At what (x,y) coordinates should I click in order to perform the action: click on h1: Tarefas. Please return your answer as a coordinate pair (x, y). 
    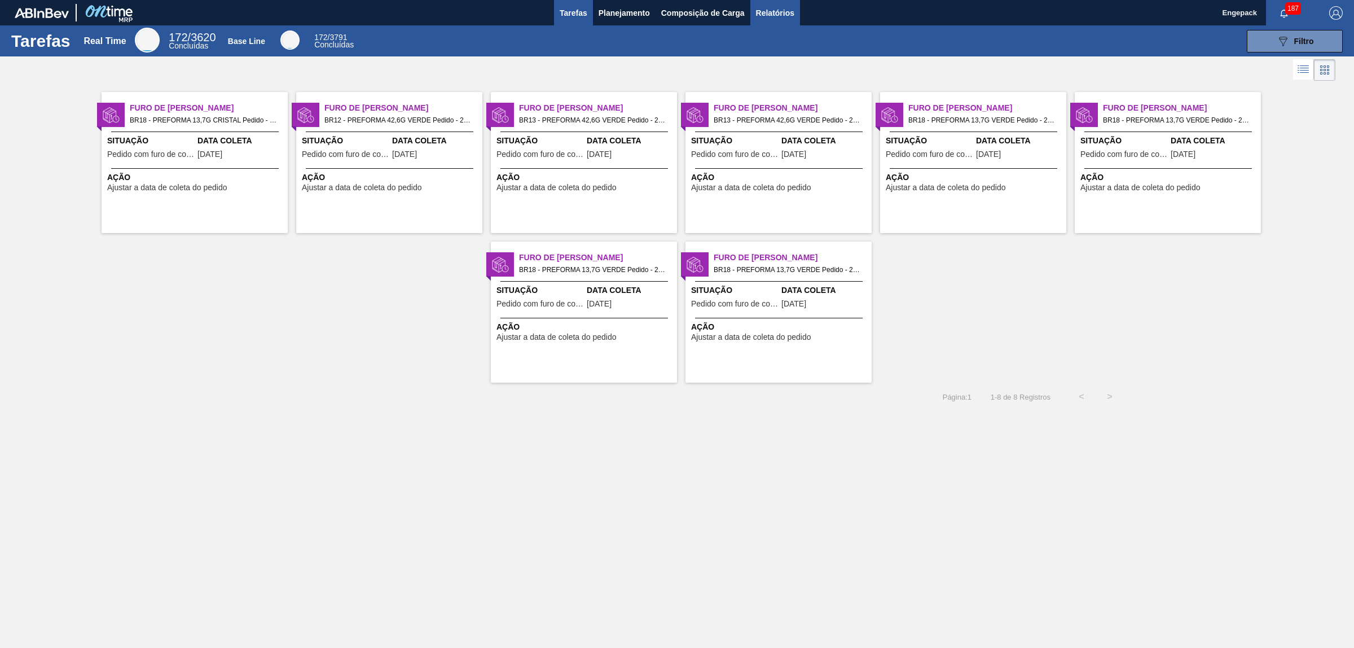
    Looking at the image, I should click on (41, 41).